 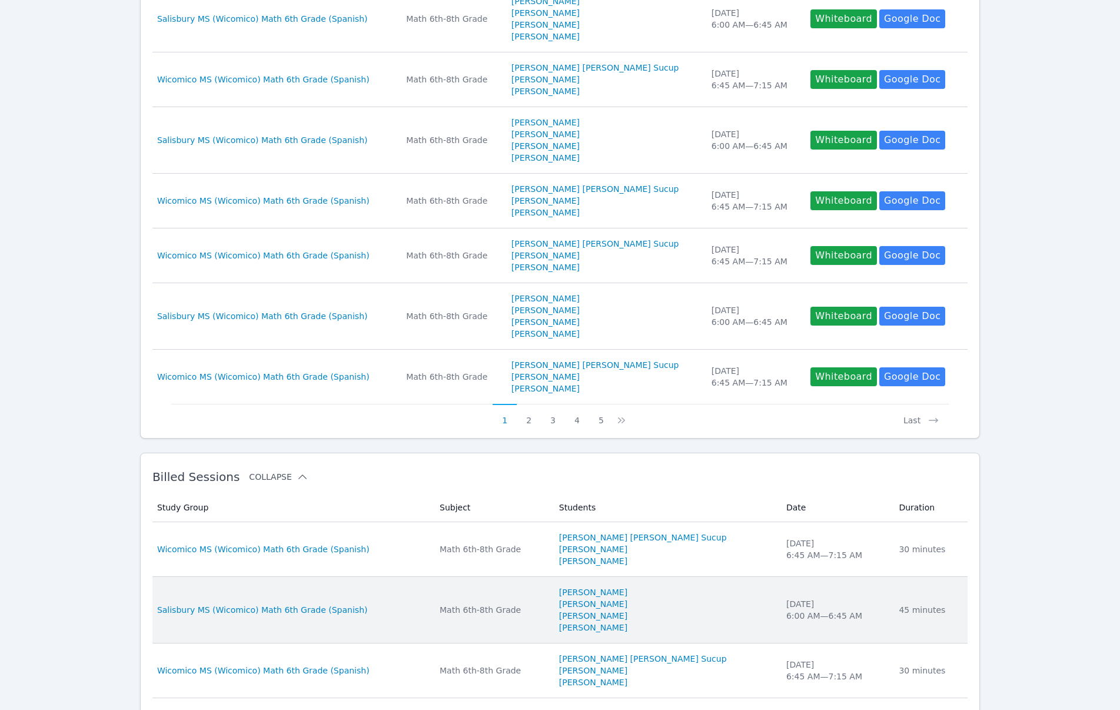 I want to click on button: 1, so click(x=504, y=415).